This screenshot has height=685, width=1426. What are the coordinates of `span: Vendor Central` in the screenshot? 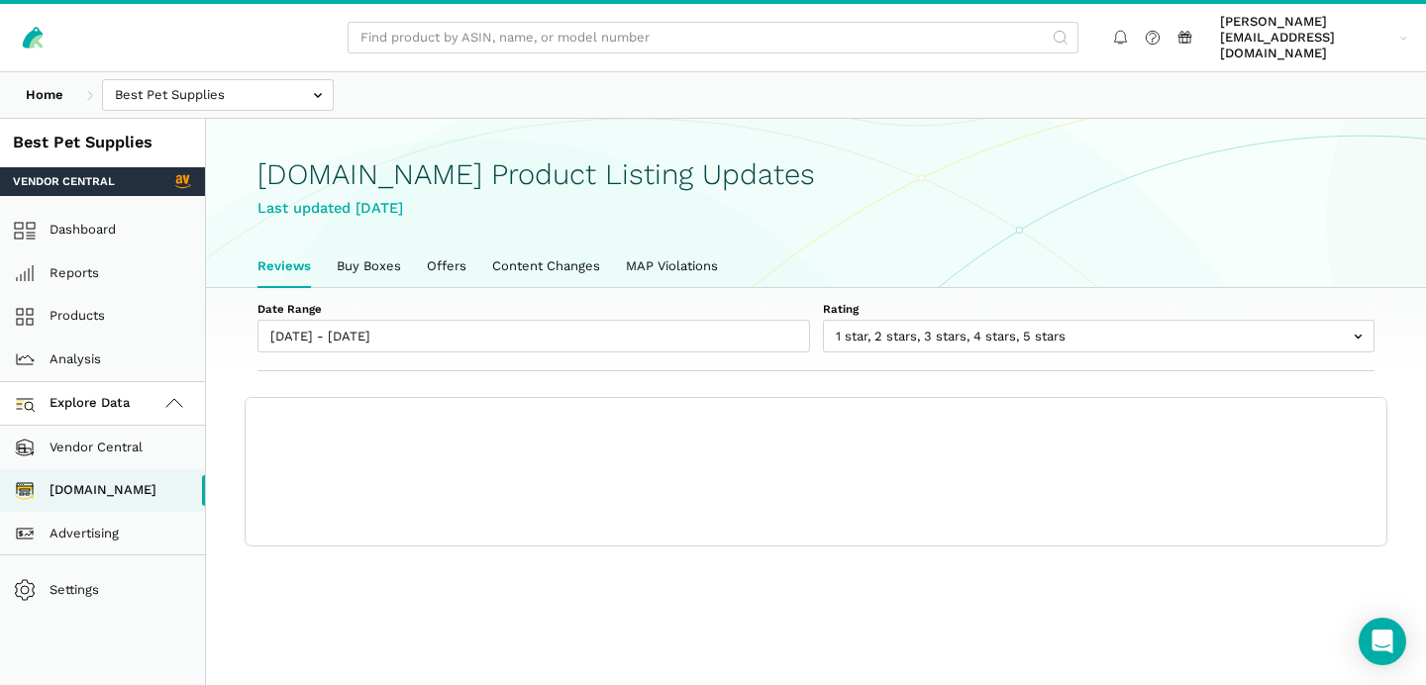 It's located at (63, 181).